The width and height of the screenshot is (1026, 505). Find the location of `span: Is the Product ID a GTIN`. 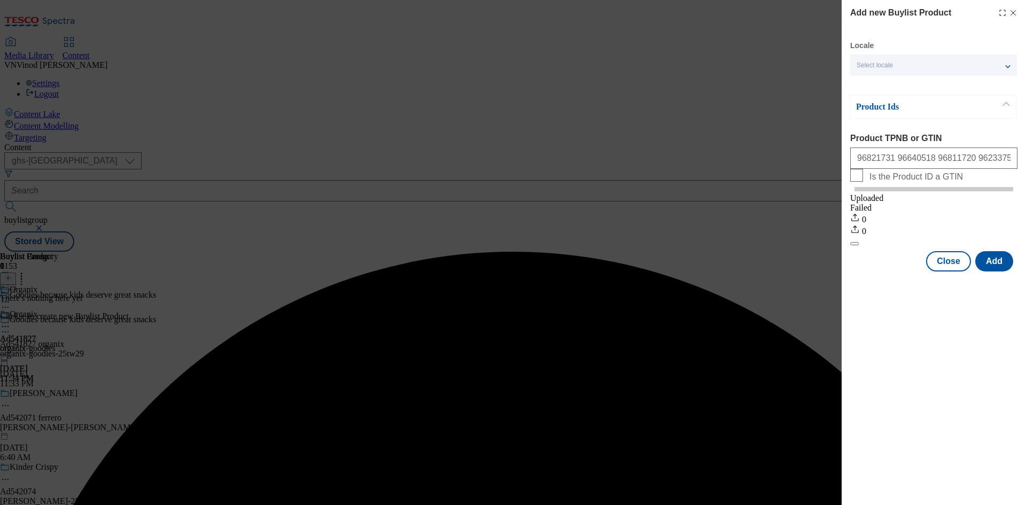

span: Is the Product ID a GTIN is located at coordinates (916, 177).